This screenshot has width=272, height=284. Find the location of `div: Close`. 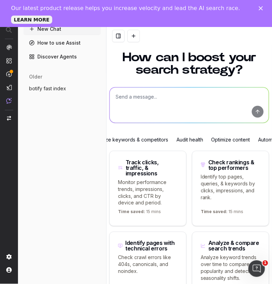

div: Close is located at coordinates (262, 8).